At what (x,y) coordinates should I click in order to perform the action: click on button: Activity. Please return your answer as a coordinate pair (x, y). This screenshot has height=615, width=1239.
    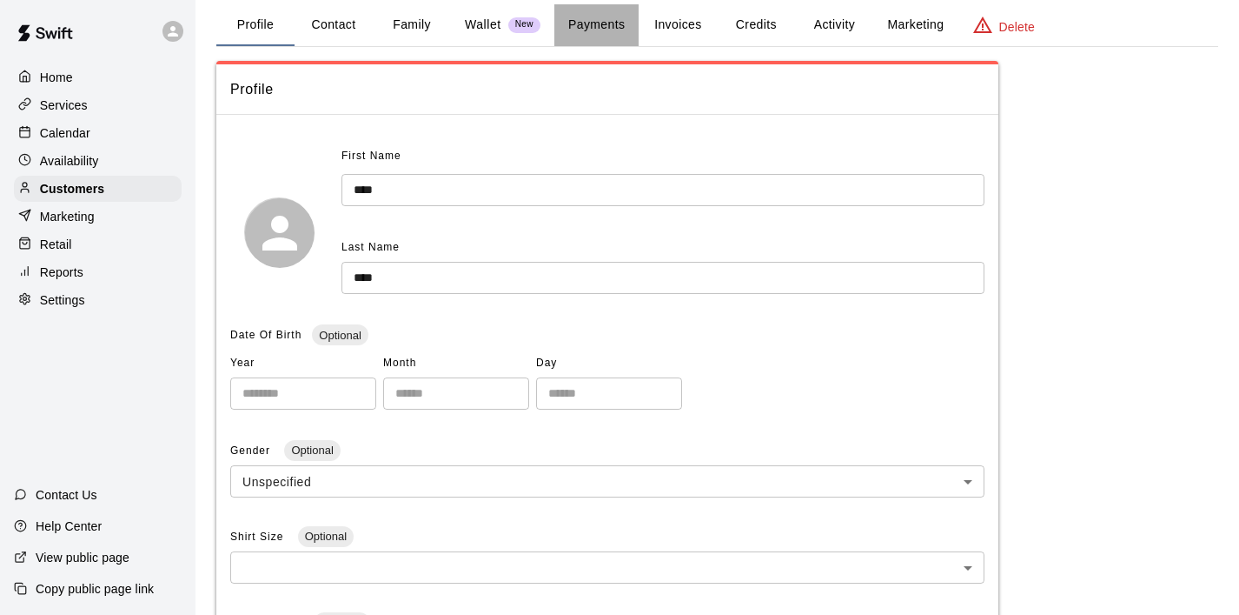
    Looking at the image, I should click on (834, 25).